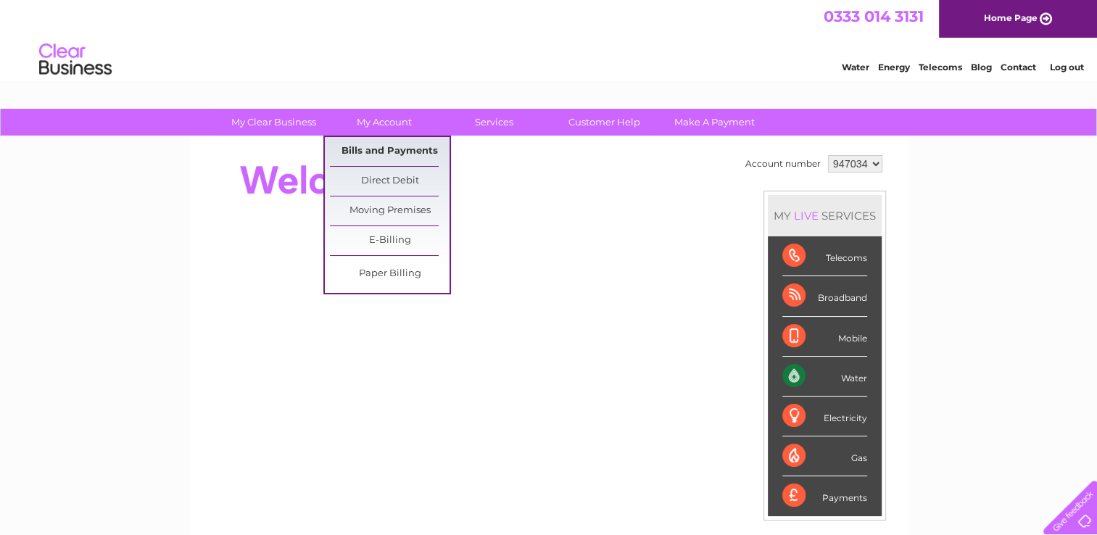 The height and width of the screenshot is (535, 1097). What do you see at coordinates (1018, 67) in the screenshot?
I see `a: Contact` at bounding box center [1018, 67].